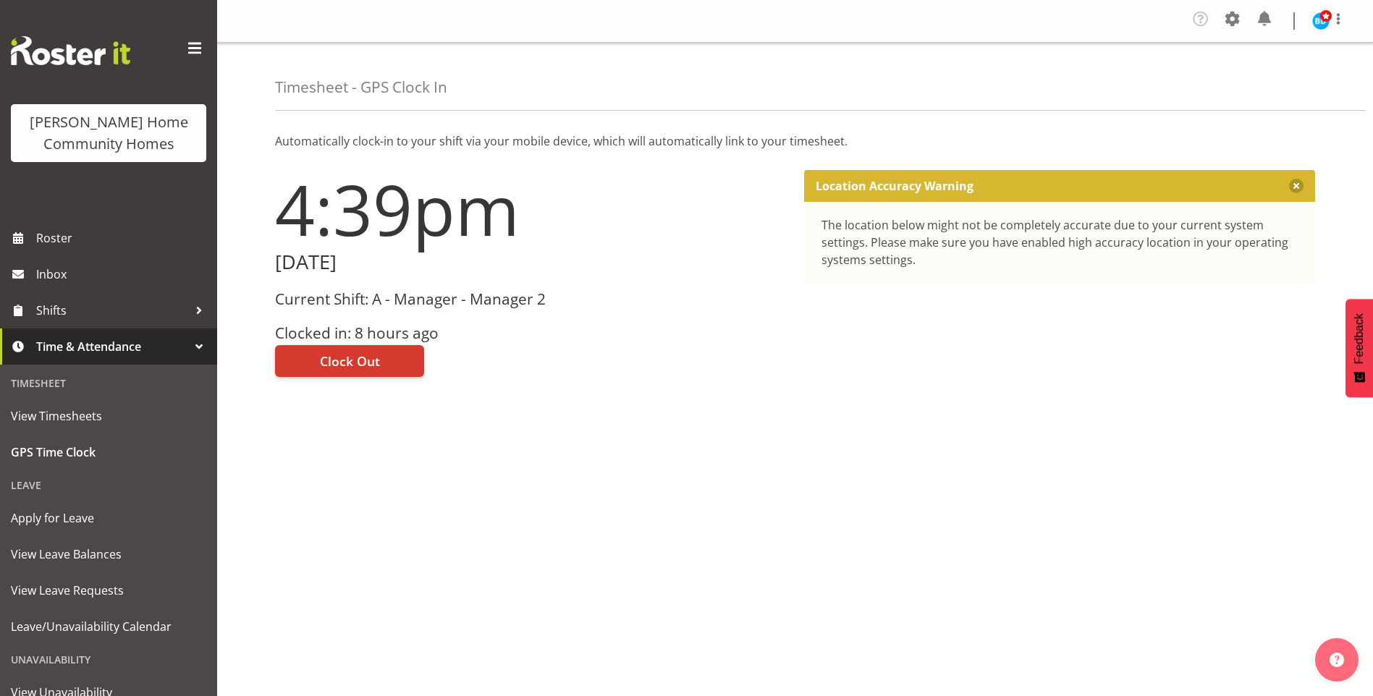 Image resolution: width=1373 pixels, height=696 pixels. I want to click on span: View Leave Requests, so click(109, 591).